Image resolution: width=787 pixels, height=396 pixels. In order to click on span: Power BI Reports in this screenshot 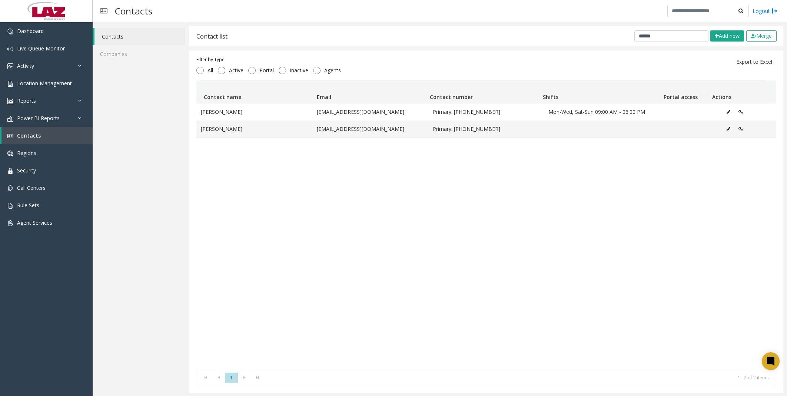, I will do `click(38, 118)`.